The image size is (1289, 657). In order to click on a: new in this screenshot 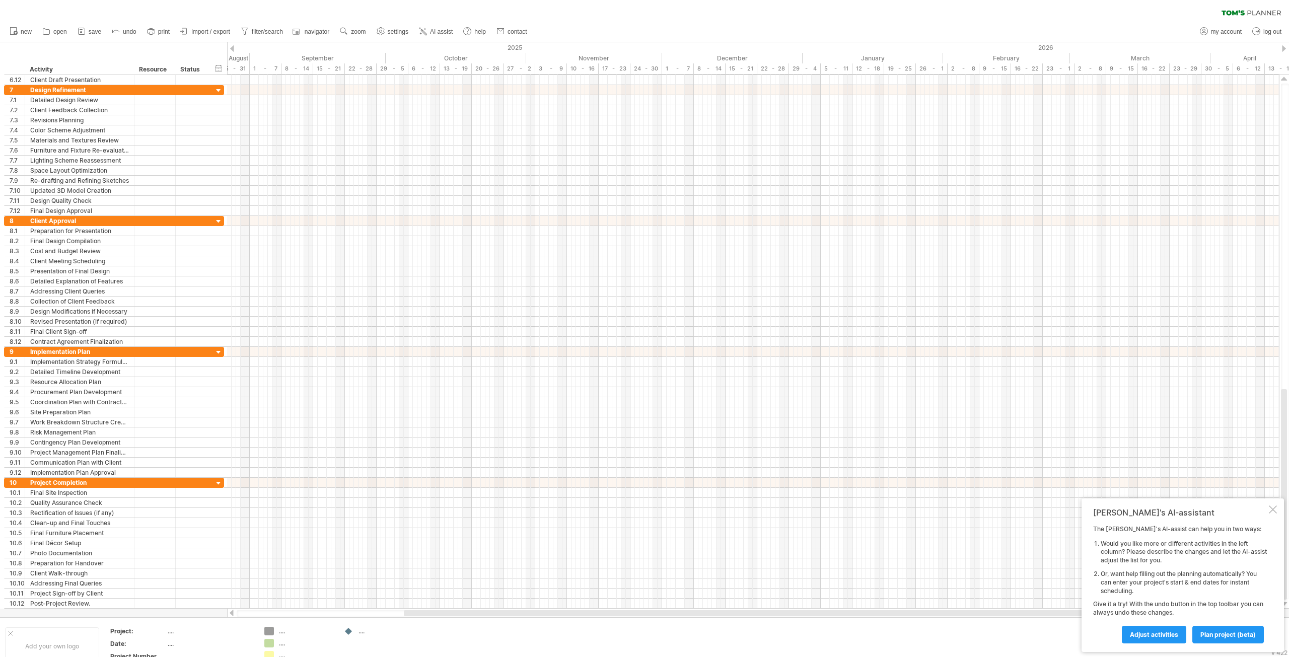, I will do `click(21, 32)`.